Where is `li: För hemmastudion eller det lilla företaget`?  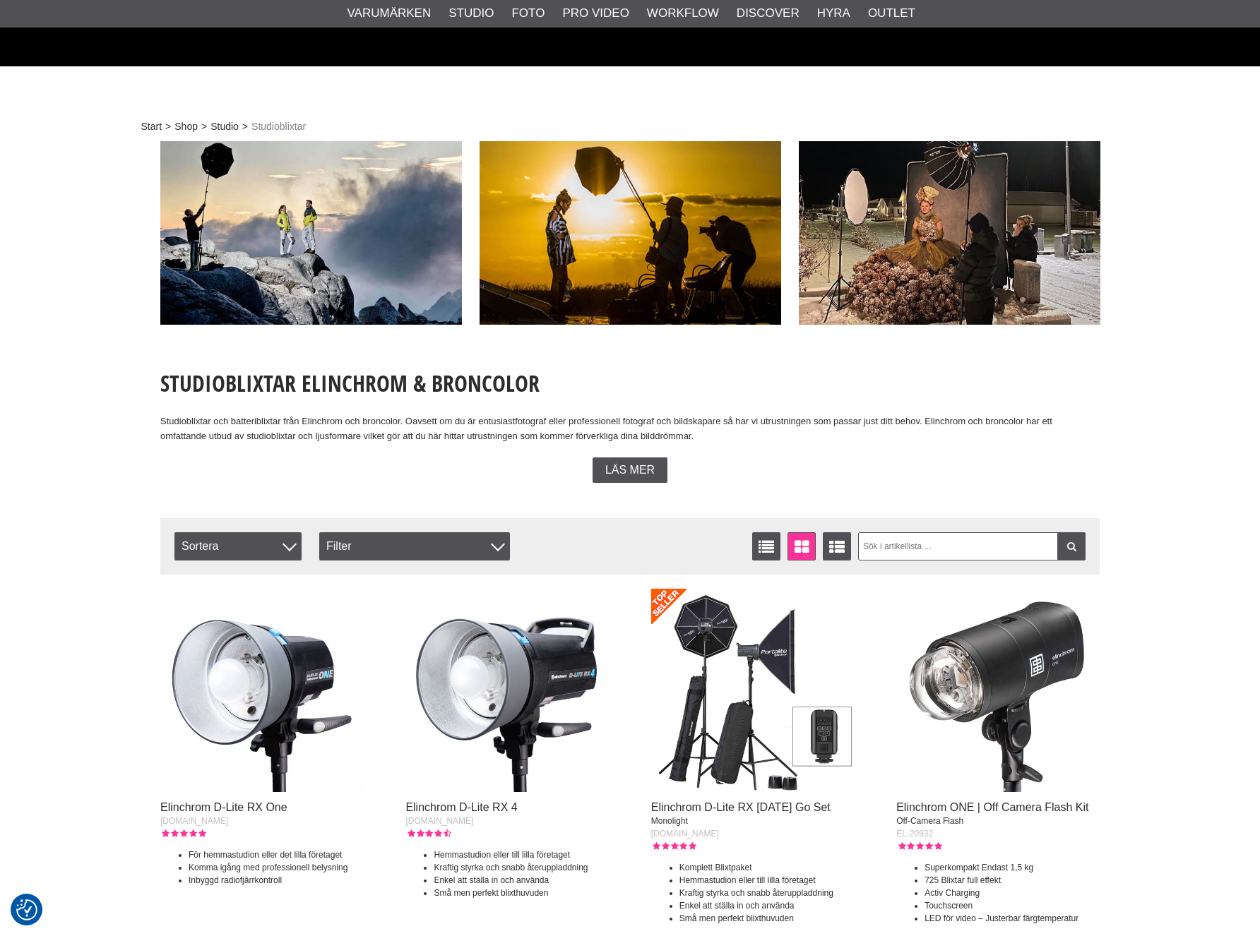
li: För hemmastudion eller det lilla företaget is located at coordinates (276, 855).